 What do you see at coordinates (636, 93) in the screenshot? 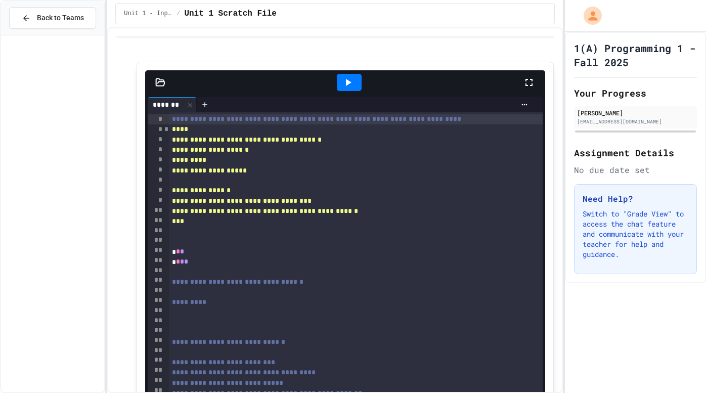
I see `h2: Your Progress` at bounding box center [636, 93].